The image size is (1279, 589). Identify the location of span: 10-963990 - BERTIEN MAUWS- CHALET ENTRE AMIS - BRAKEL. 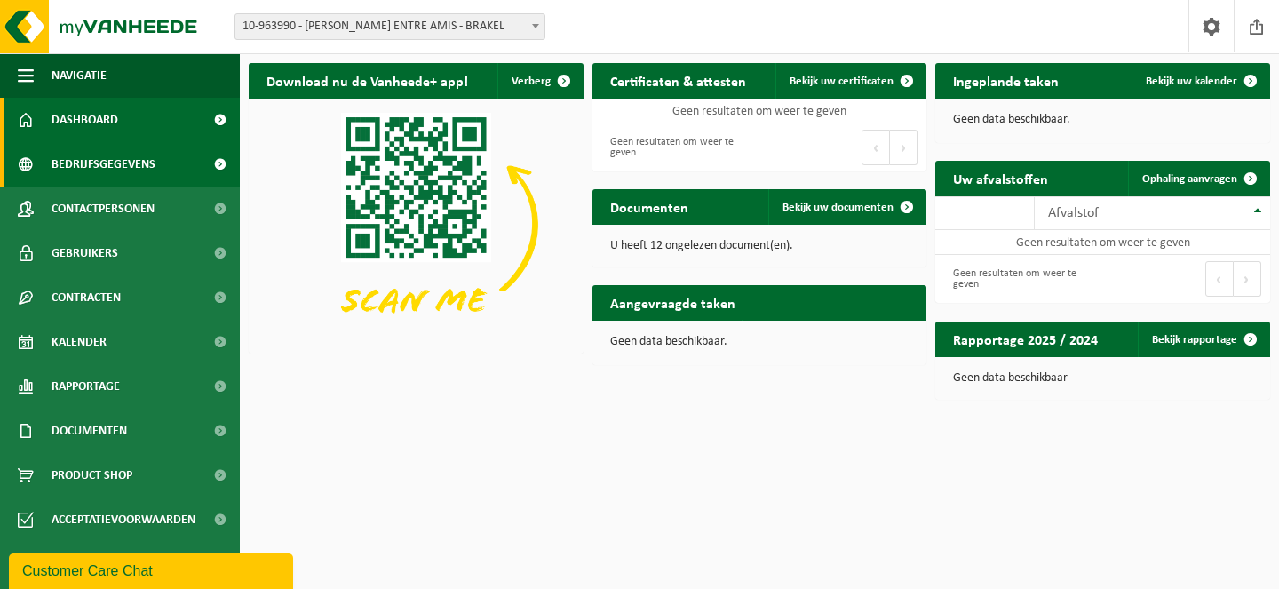
(390, 27).